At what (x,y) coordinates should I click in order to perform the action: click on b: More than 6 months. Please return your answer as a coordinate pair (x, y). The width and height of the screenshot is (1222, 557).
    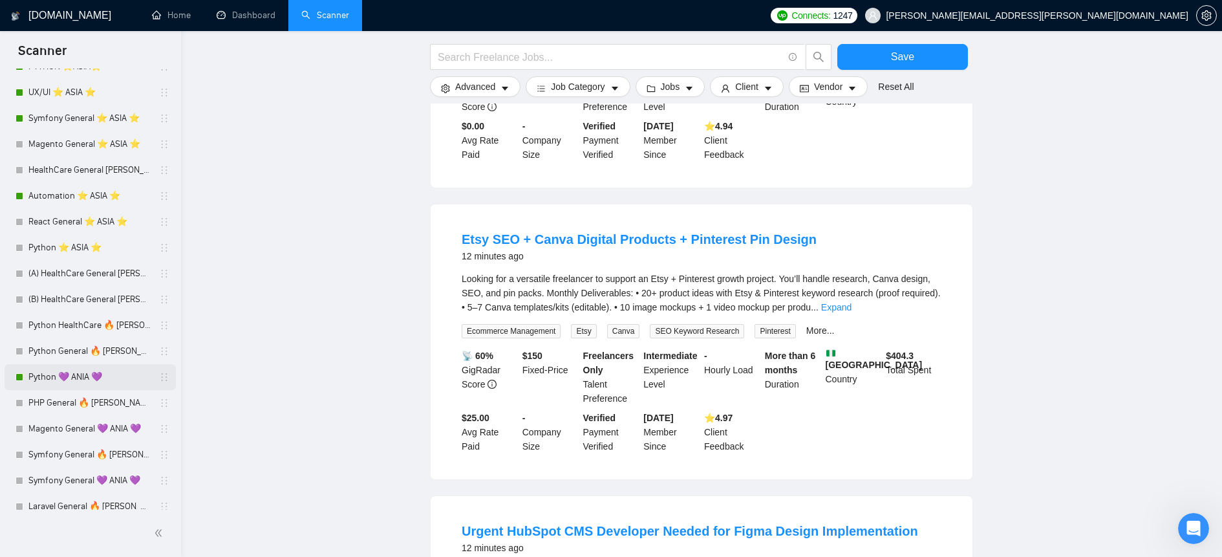
    Looking at the image, I should click on (790, 363).